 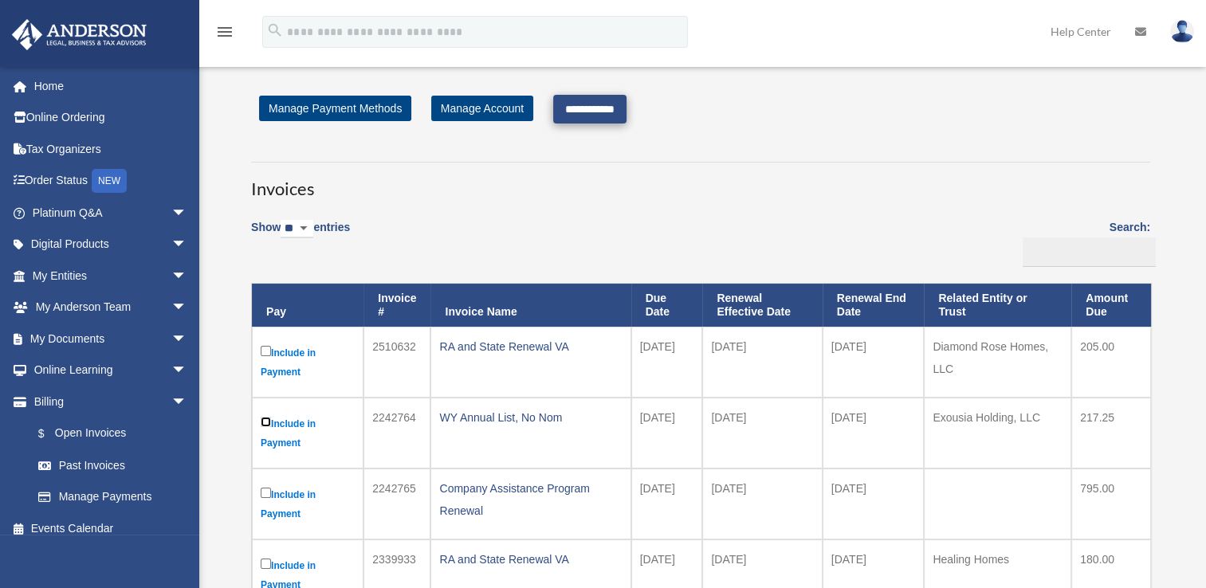 I want to click on th: Amount Due: activate to sort column ascending, so click(x=1112, y=305).